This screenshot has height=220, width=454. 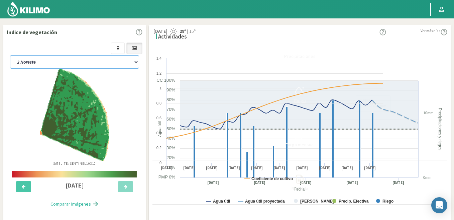 I want to click on text: 0.8, so click(x=159, y=103).